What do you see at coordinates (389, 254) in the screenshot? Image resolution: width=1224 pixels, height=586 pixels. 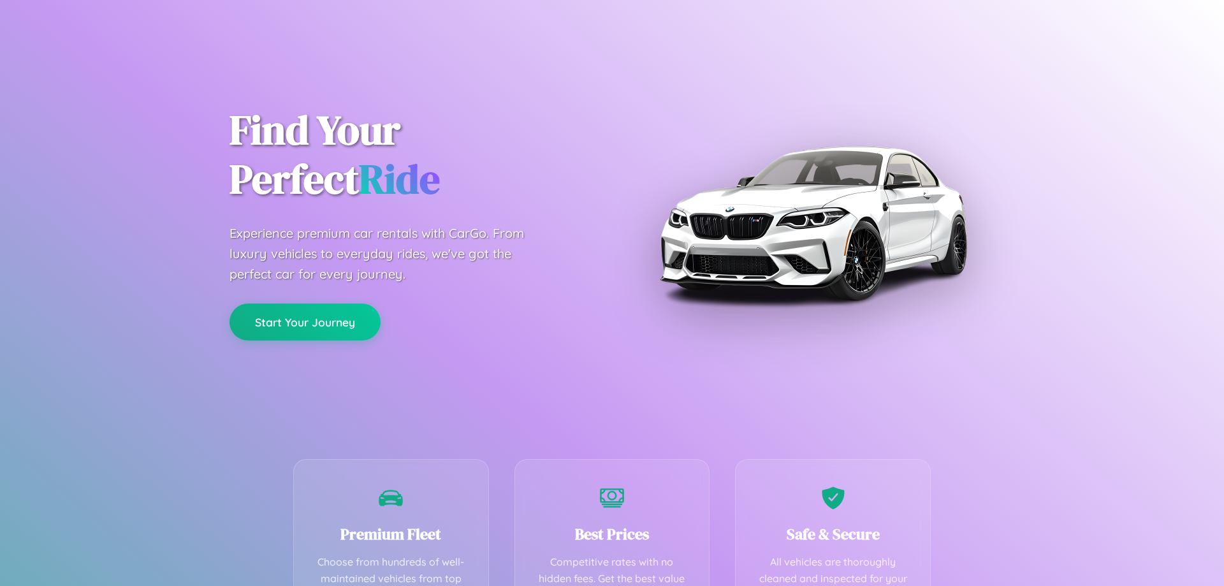 I see `p: Experience premium car rentals with CarGo. From luxury vehicles to everyday rides, we've got the ...` at bounding box center [389, 254].